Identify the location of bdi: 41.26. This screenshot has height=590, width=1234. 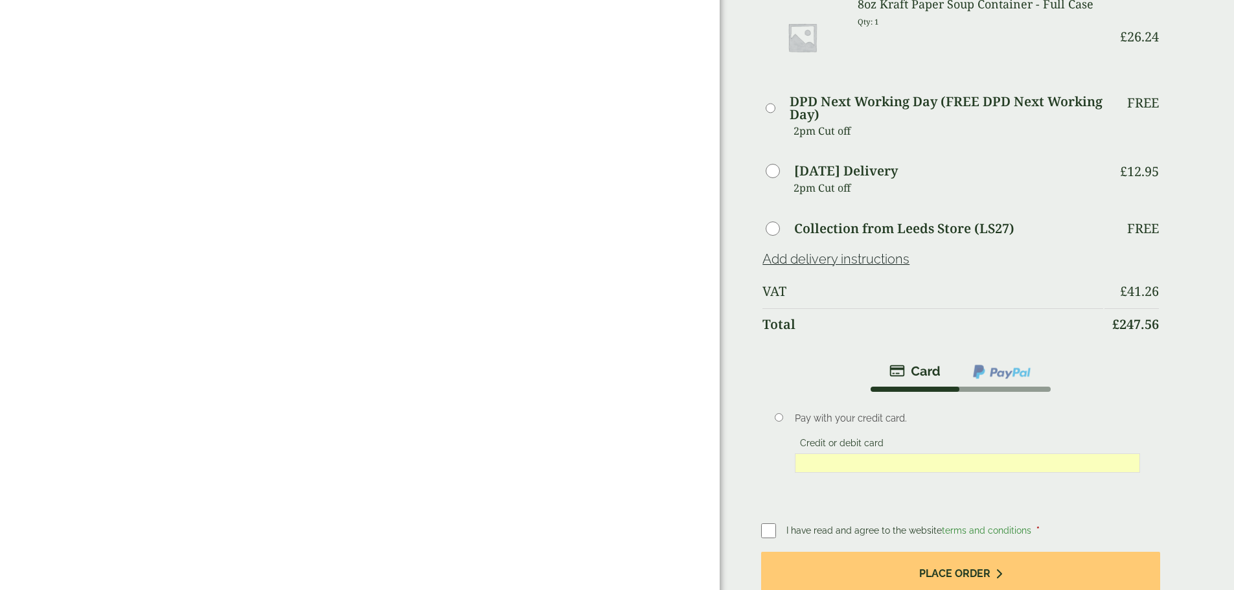
(1139, 291).